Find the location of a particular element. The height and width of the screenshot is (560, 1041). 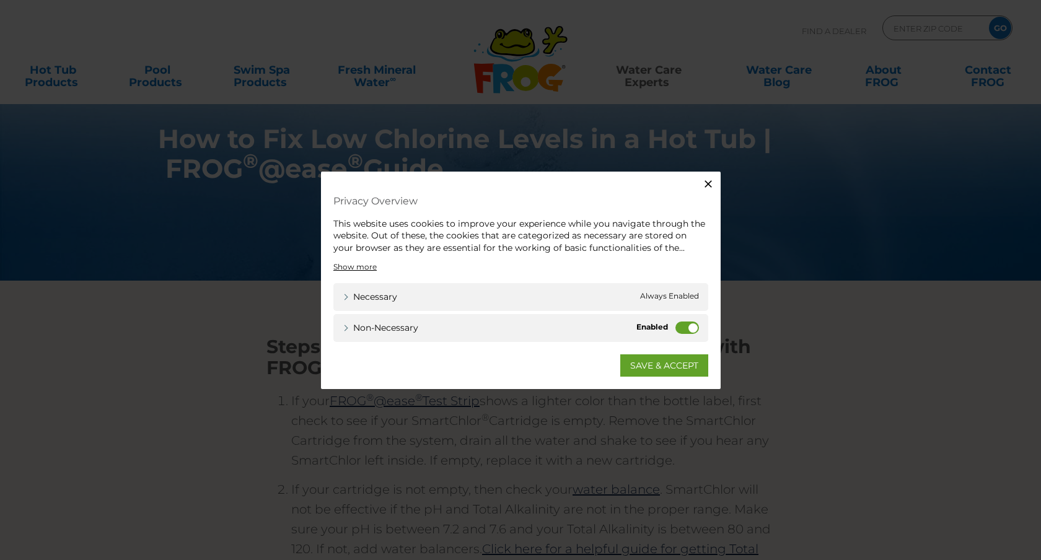

span: Always Enabled is located at coordinates (669, 297).